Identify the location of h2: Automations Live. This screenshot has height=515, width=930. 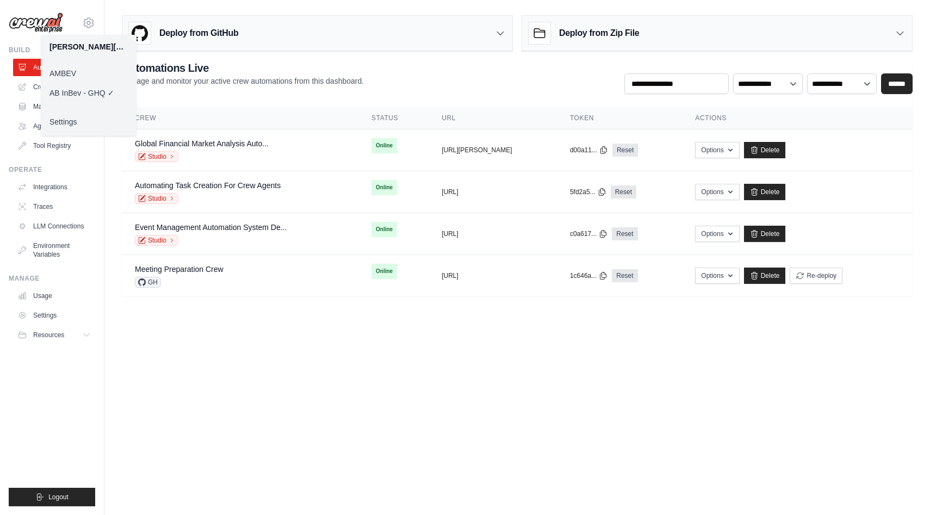
(243, 68).